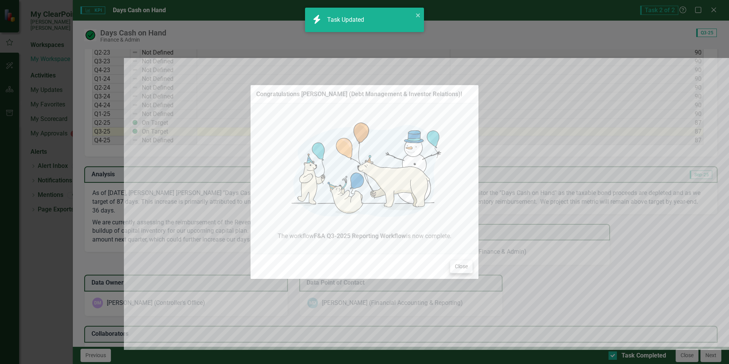 Image resolution: width=729 pixels, height=364 pixels. What do you see at coordinates (462, 266) in the screenshot?
I see `button: Close` at bounding box center [462, 266].